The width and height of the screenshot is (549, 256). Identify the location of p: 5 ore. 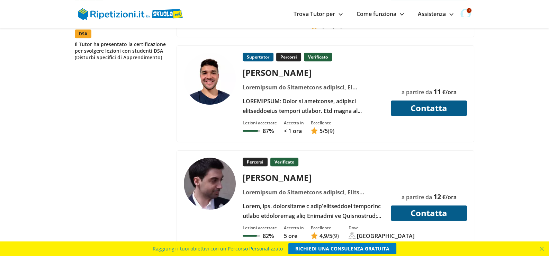
(294, 236).